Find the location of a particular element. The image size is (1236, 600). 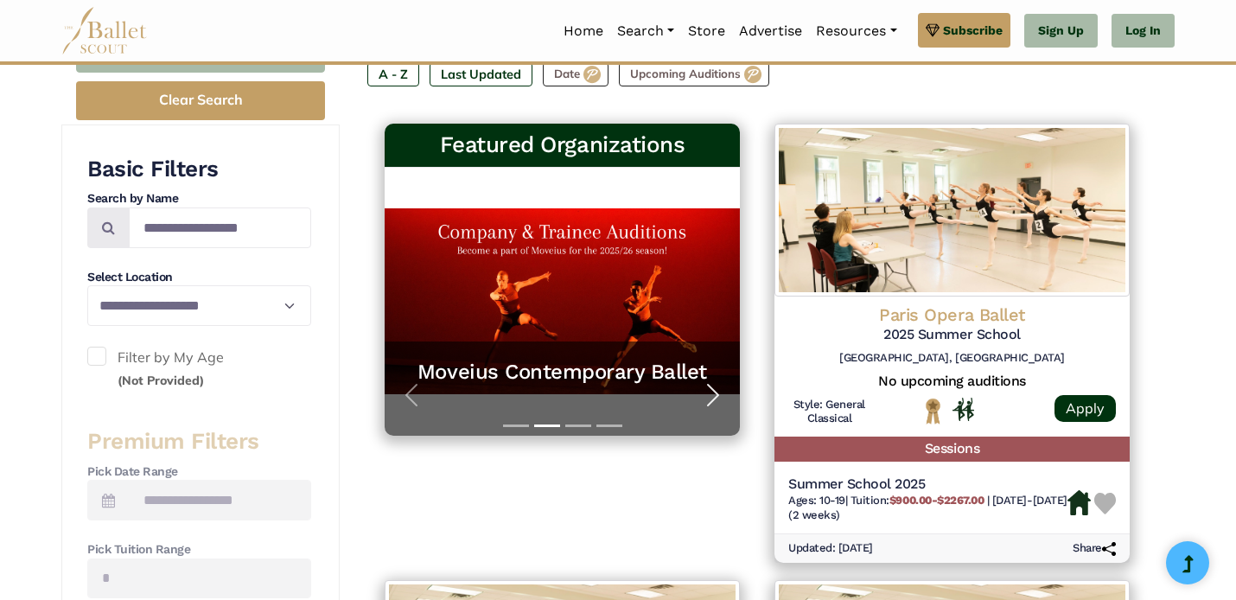

a: Resources is located at coordinates (856, 31).